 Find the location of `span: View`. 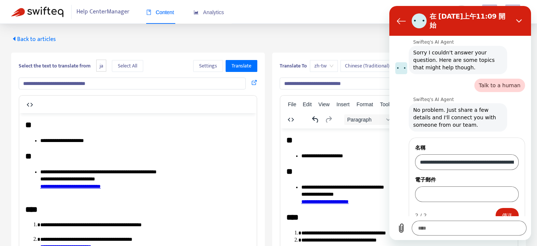

span: View is located at coordinates (324, 105).